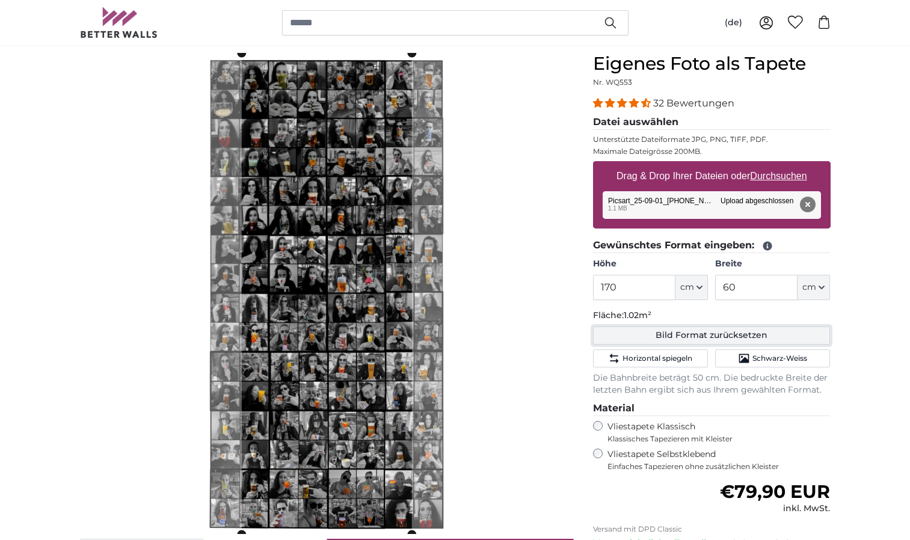 The image size is (910, 540). Describe the element at coordinates (711, 529) in the screenshot. I see `p: Versand mit DPD Classic` at that location.